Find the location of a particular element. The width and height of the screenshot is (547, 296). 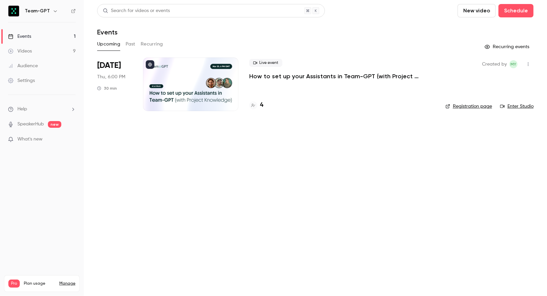

div: Settings is located at coordinates (21, 81).